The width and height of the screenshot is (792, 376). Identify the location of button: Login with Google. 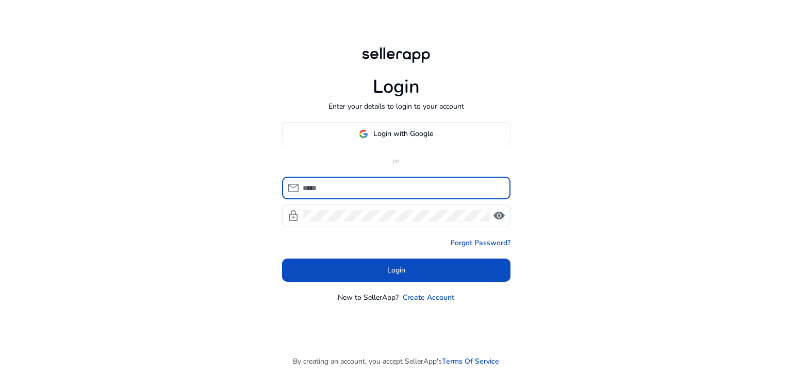
(396, 134).